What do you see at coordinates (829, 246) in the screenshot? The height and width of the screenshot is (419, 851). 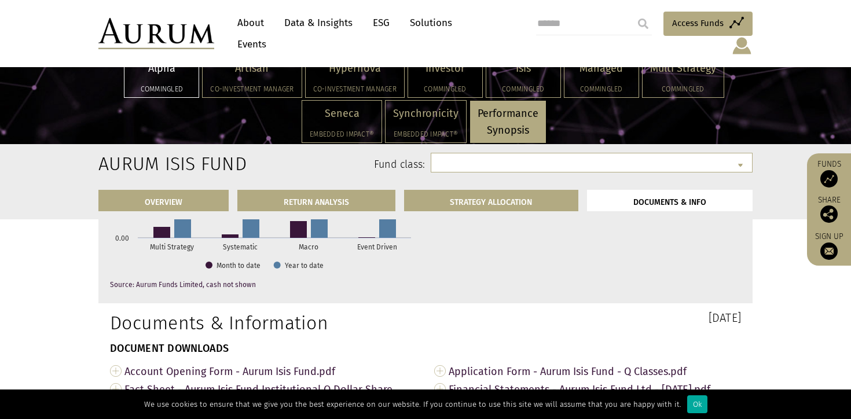 I see `a: Sign up` at bounding box center [829, 246].